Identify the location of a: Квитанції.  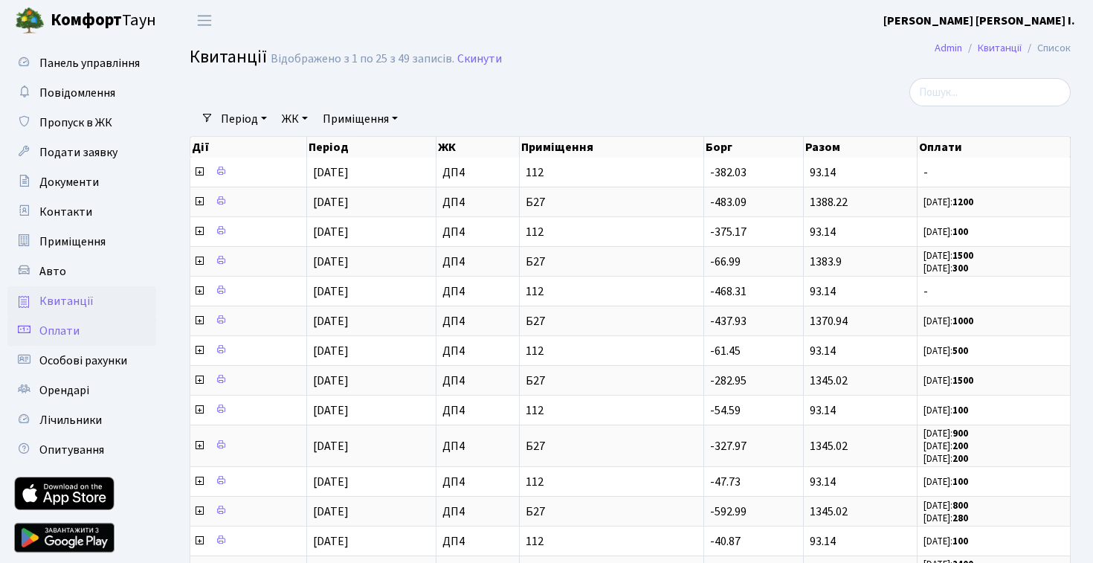
(82, 301).